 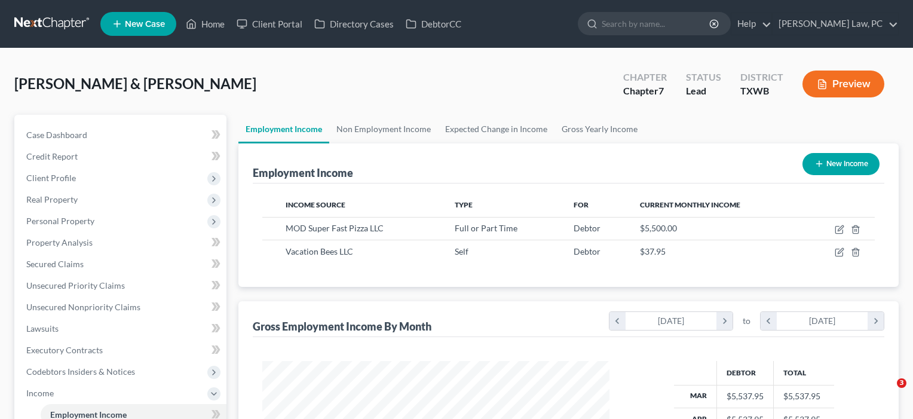 What do you see at coordinates (762, 91) in the screenshot?
I see `div: TXWB` at bounding box center [762, 91].